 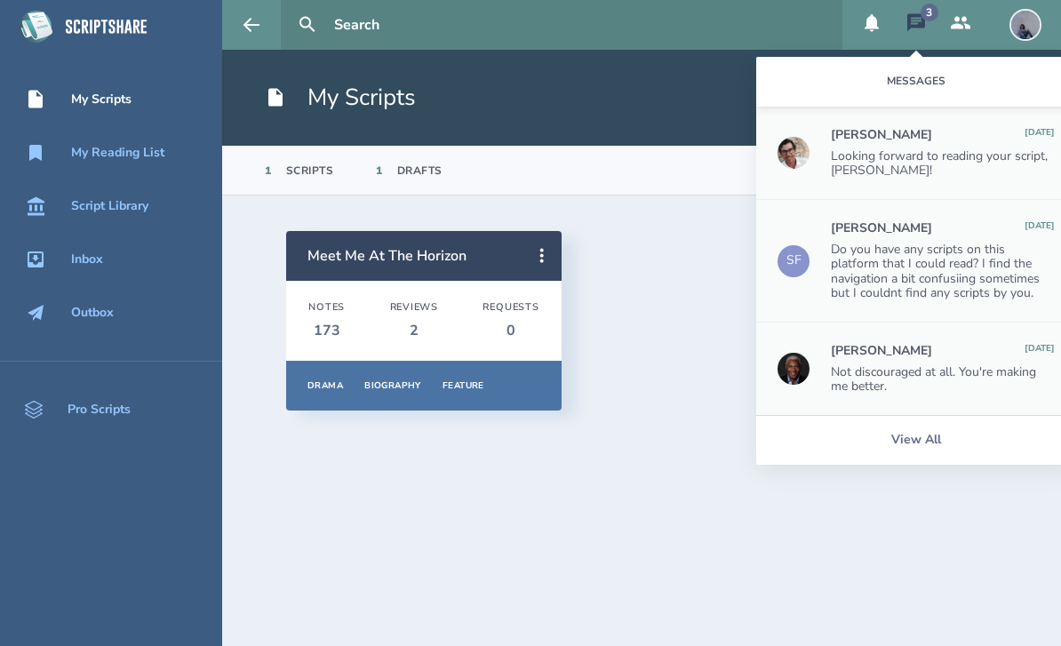 What do you see at coordinates (930, 12) in the screenshot?
I see `div: 3` at bounding box center [930, 12].